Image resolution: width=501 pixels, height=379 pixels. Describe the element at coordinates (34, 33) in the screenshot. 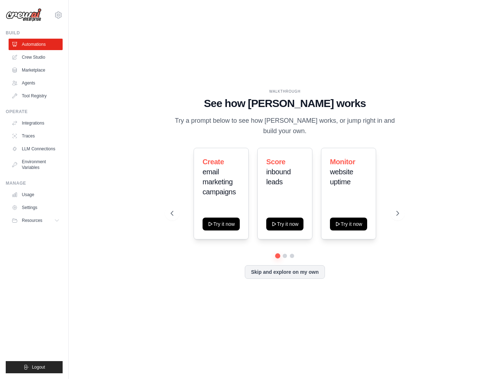

I see `div: Build` at that location.